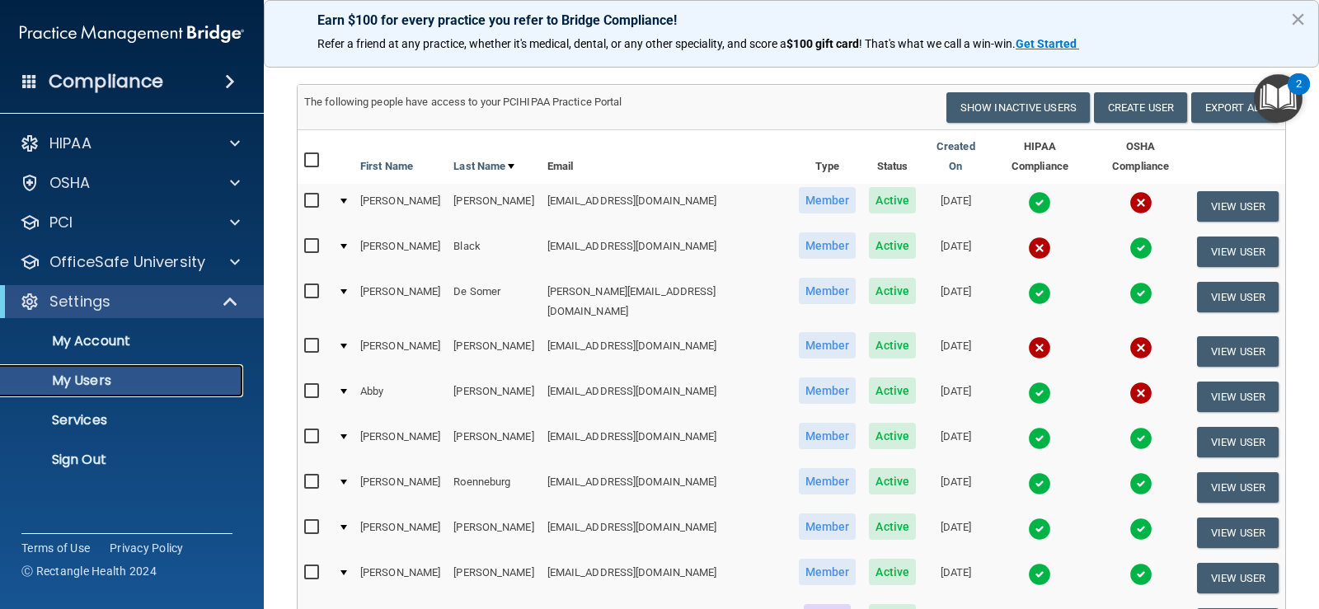 This screenshot has height=609, width=1319. Describe the element at coordinates (484, 167) in the screenshot. I see `a: Last Name` at that location.